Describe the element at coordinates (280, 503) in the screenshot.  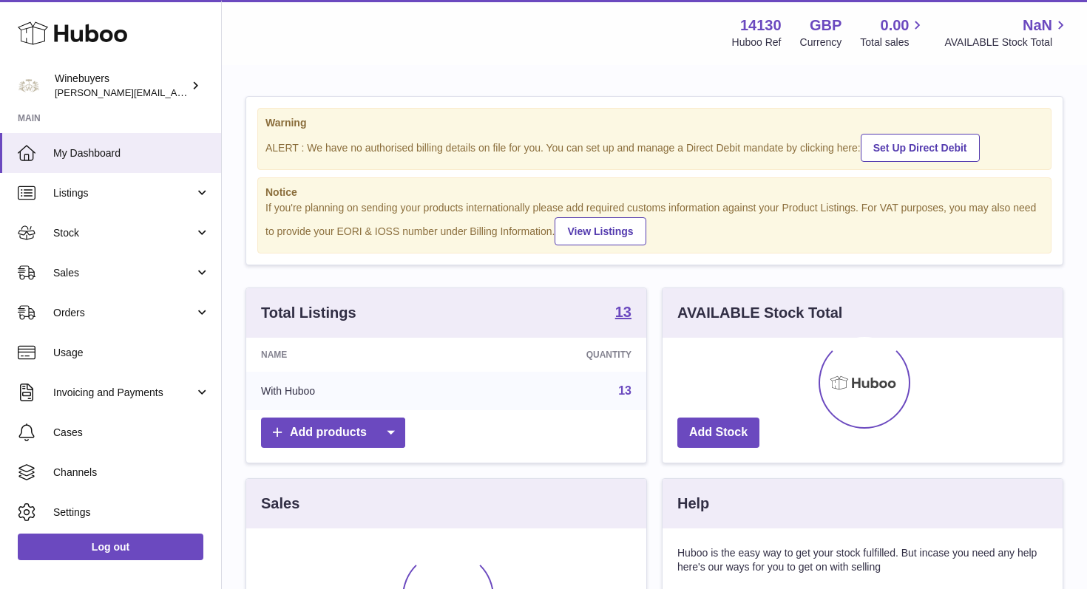
I see `h3: Sales` at that location.